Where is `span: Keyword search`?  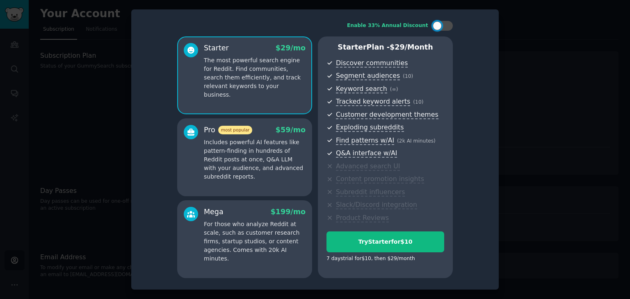
span: Keyword search is located at coordinates (361, 89).